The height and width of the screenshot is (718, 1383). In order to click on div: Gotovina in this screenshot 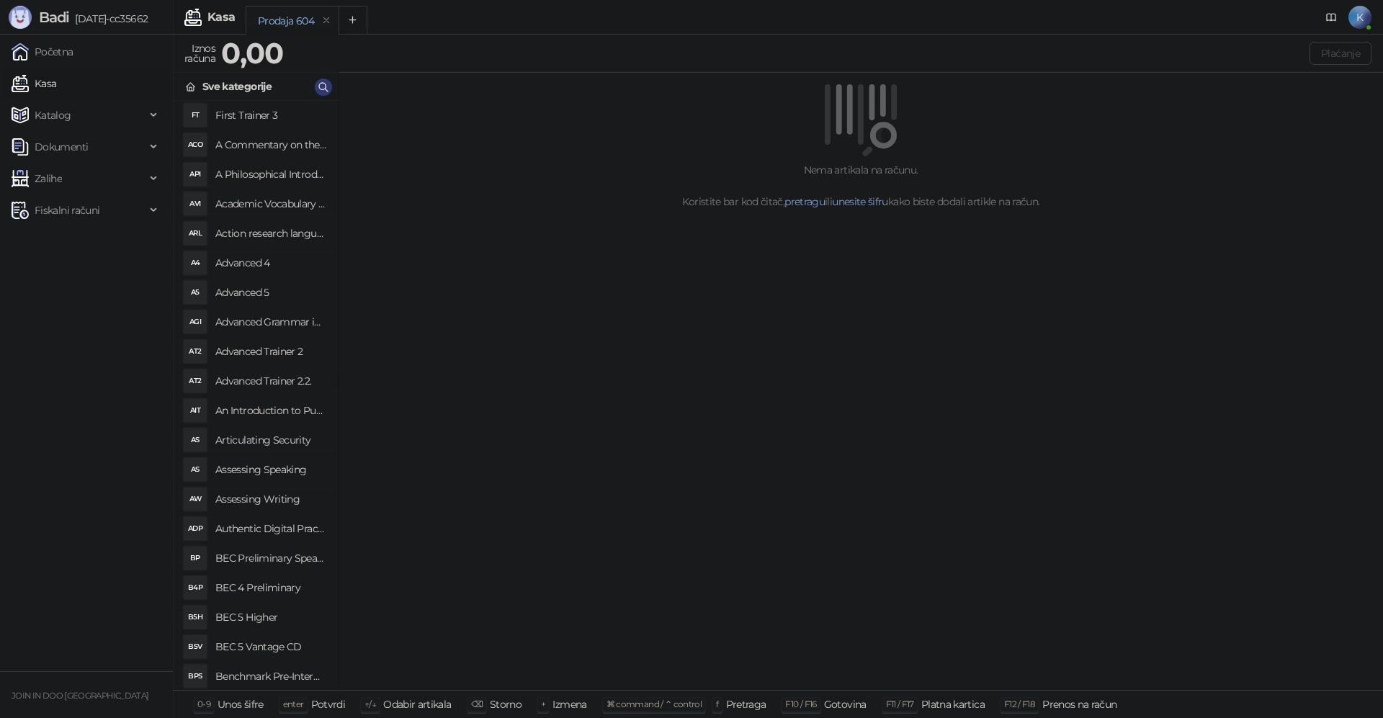, I will do `click(845, 705)`.